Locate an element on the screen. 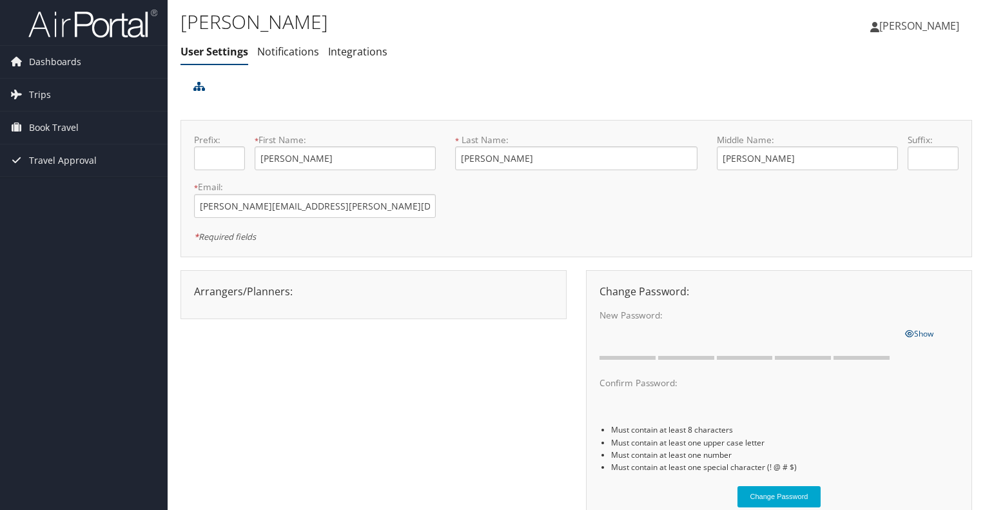 The image size is (985, 510). a: Notifications is located at coordinates (288, 52).